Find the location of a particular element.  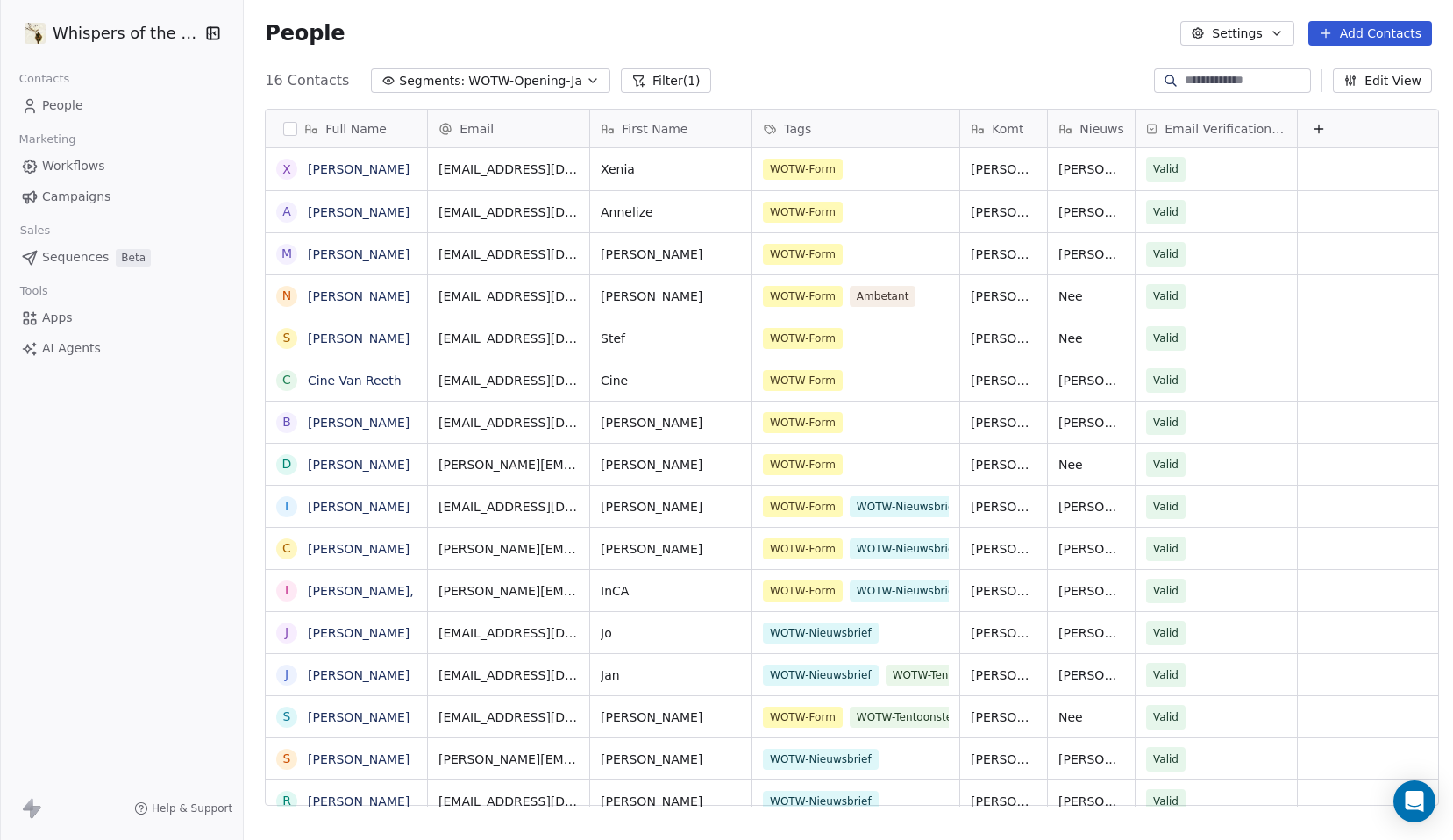

span: Tags is located at coordinates (797, 129).